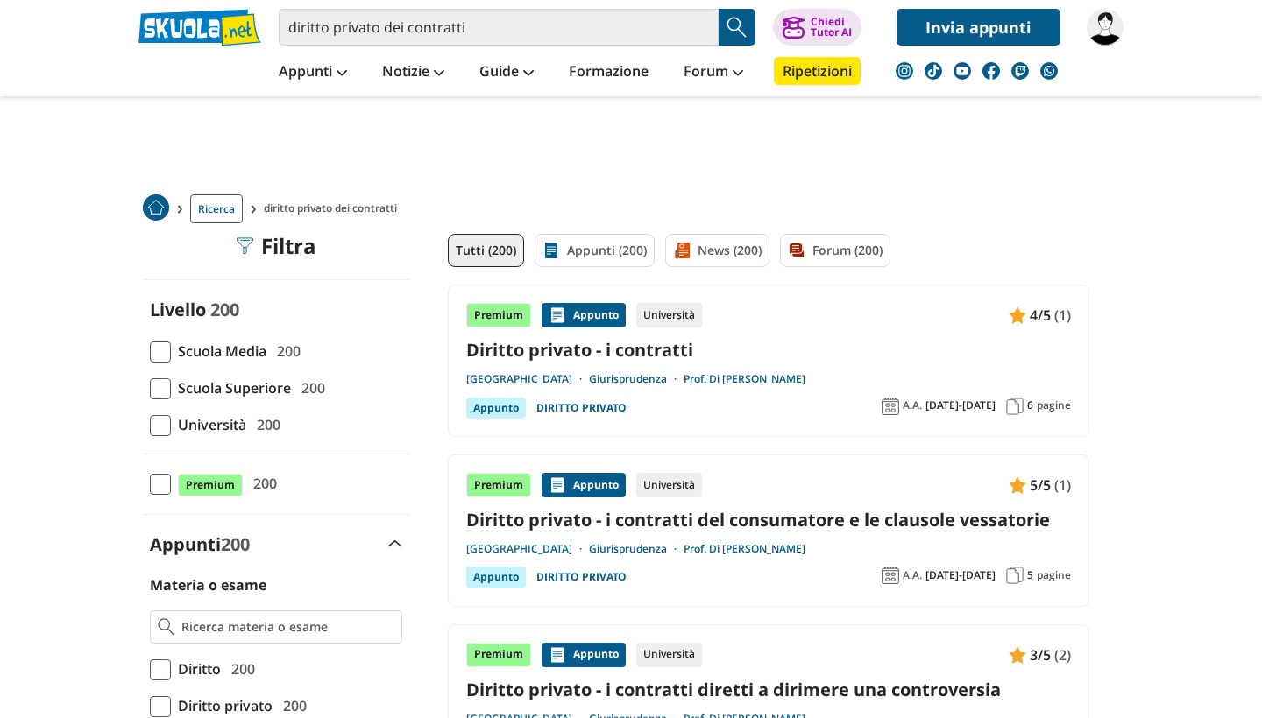  Describe the element at coordinates (551, 251) in the screenshot. I see `img: Appunti filtro contenuto` at that location.